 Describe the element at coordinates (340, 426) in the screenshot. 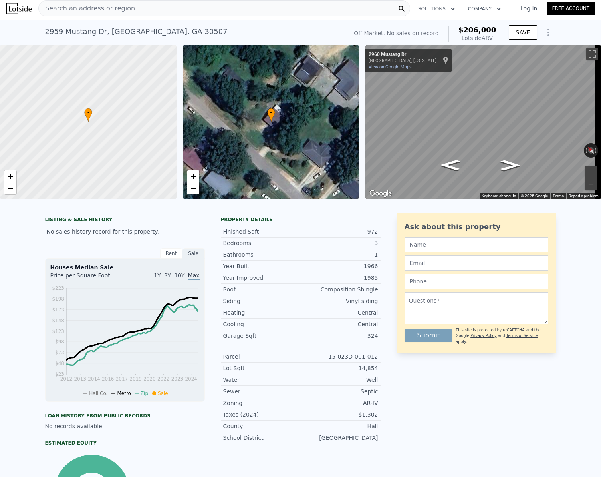

I see `div: Hall` at that location.